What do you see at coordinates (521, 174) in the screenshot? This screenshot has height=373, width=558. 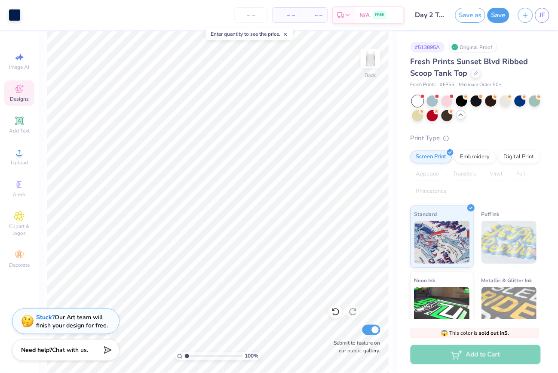 I see `div: Foil` at bounding box center [521, 174].